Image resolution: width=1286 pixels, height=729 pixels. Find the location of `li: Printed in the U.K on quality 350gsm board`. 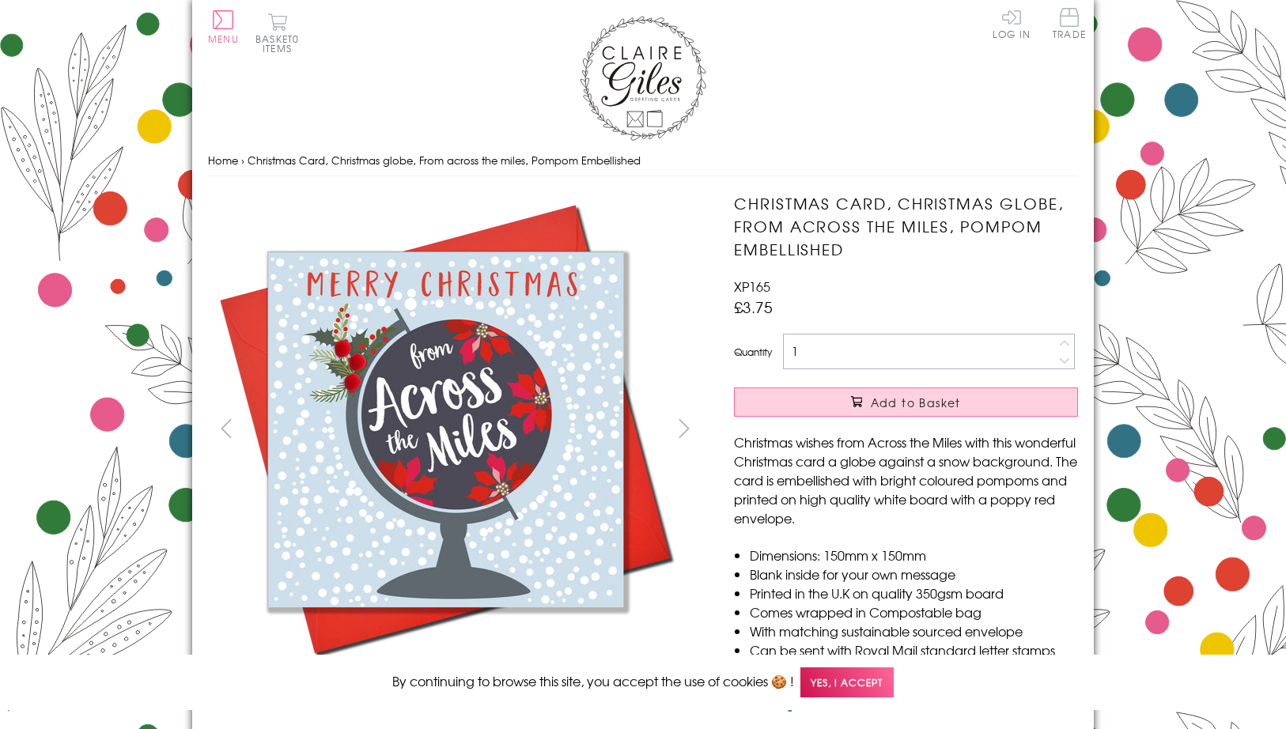

li: Printed in the U.K on quality 350gsm board is located at coordinates (914, 593).